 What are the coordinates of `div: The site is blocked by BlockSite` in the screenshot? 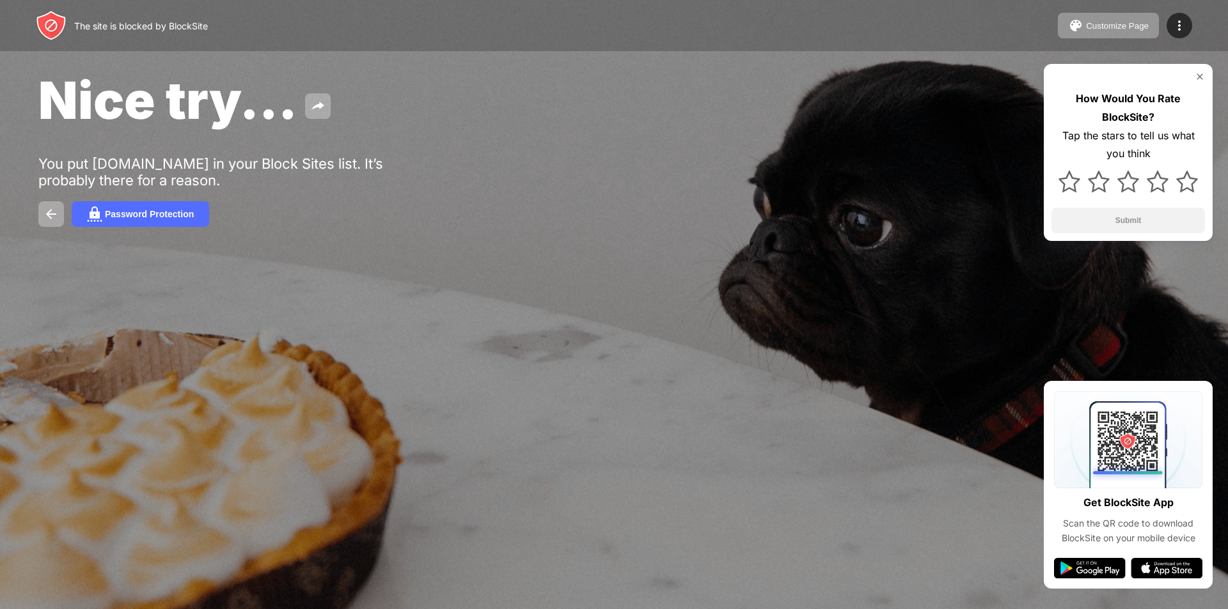 It's located at (141, 26).